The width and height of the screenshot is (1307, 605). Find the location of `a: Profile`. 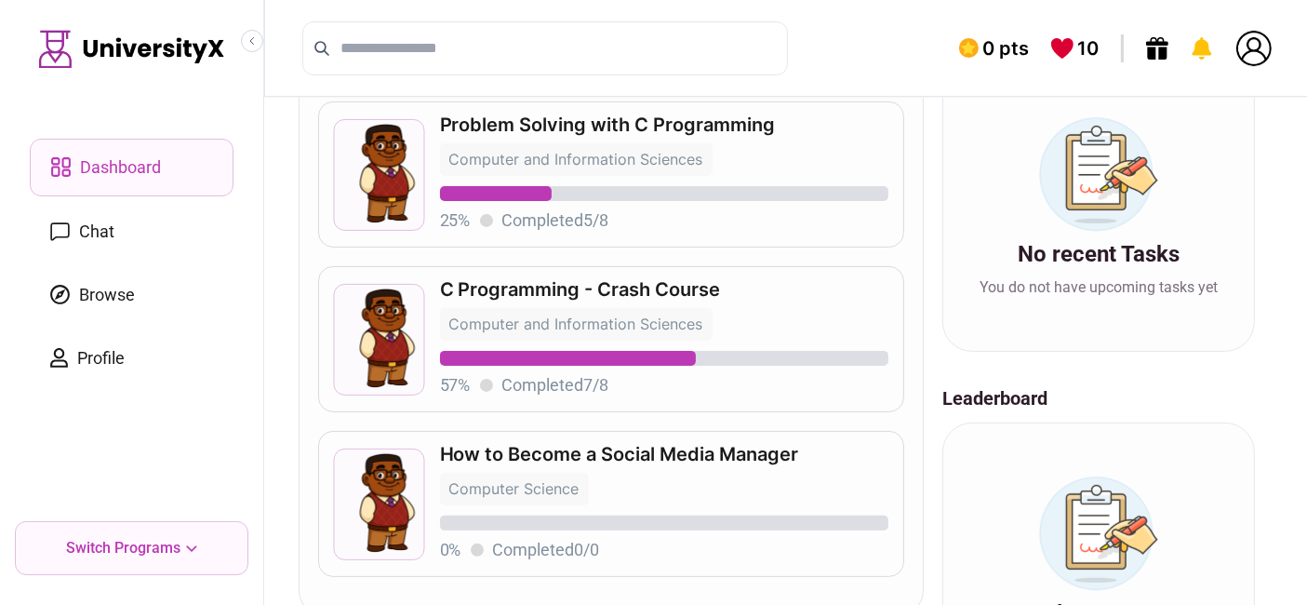

a: Profile is located at coordinates (131, 358).